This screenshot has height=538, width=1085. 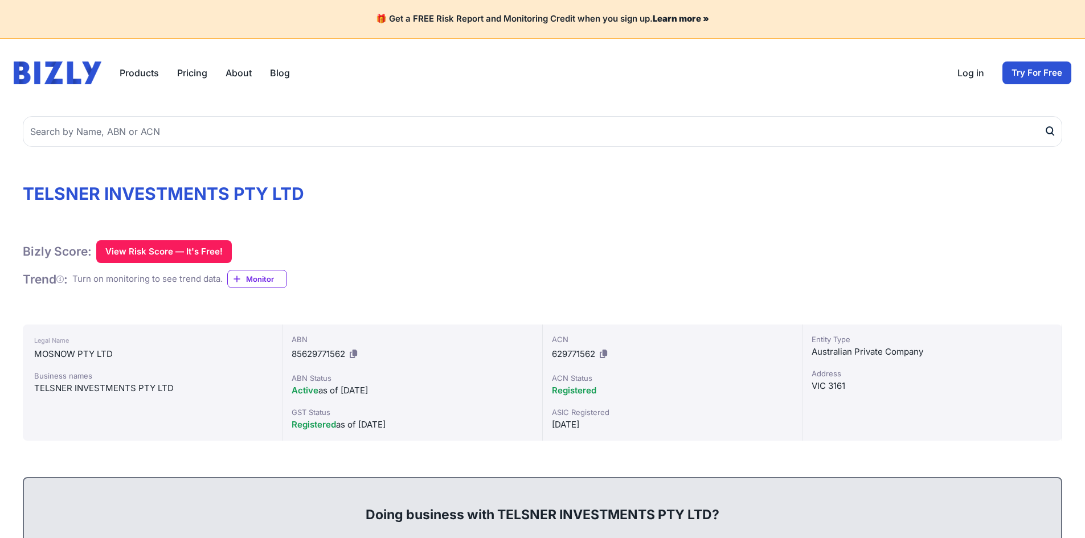 I want to click on strong: Learn more », so click(x=680, y=18).